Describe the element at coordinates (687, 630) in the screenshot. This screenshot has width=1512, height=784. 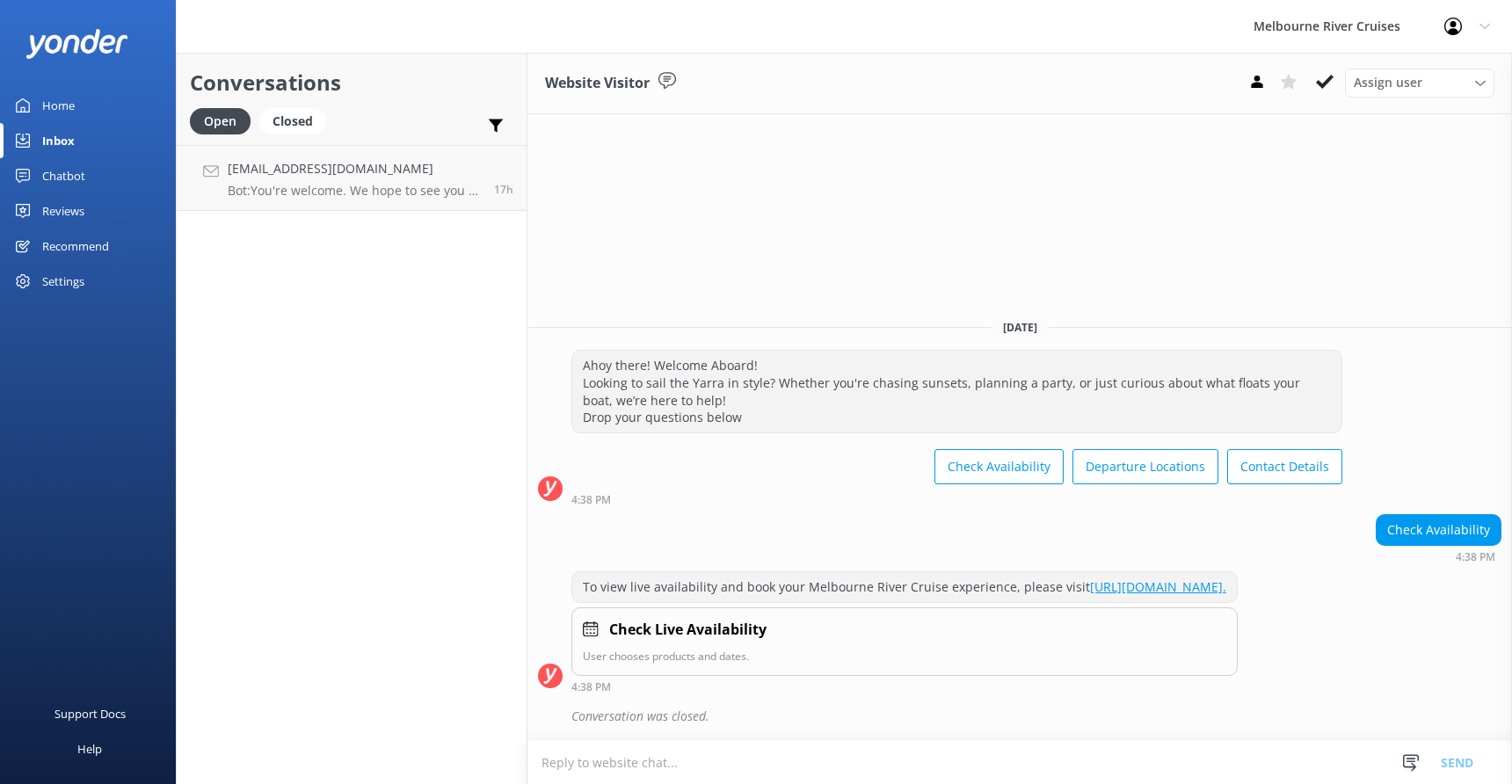
I see `h4: Check Live Availability` at that location.